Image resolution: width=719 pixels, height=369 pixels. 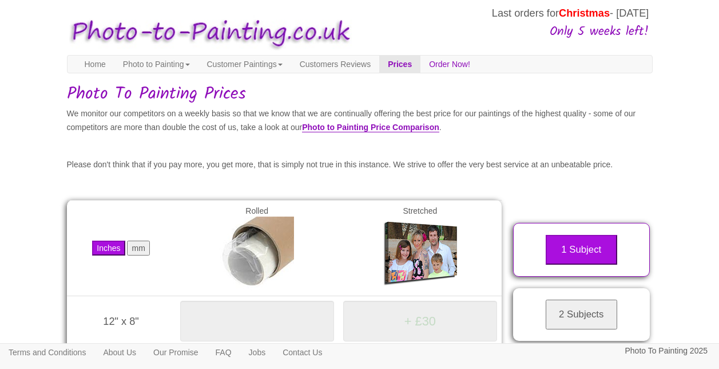 What do you see at coordinates (360, 164) in the screenshot?
I see `p: Please don't think that if you pay more, you get more, that is simply not true in this instance. ...` at bounding box center [360, 164].